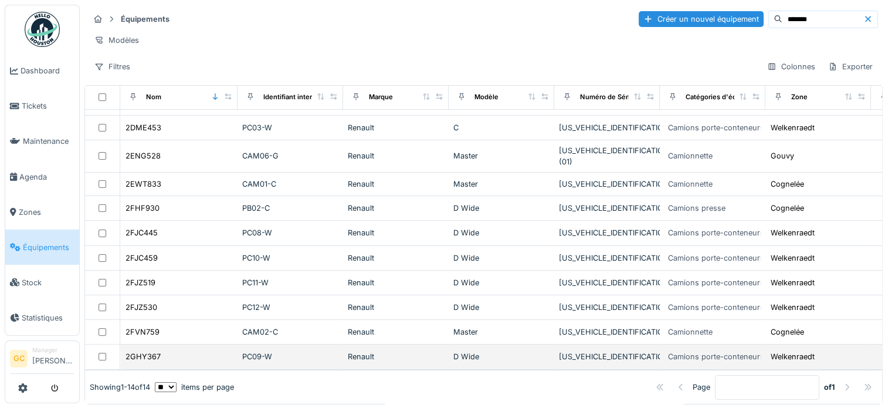 This screenshot has width=892, height=408. What do you see at coordinates (702, 387) in the screenshot?
I see `div: Page` at bounding box center [702, 387].